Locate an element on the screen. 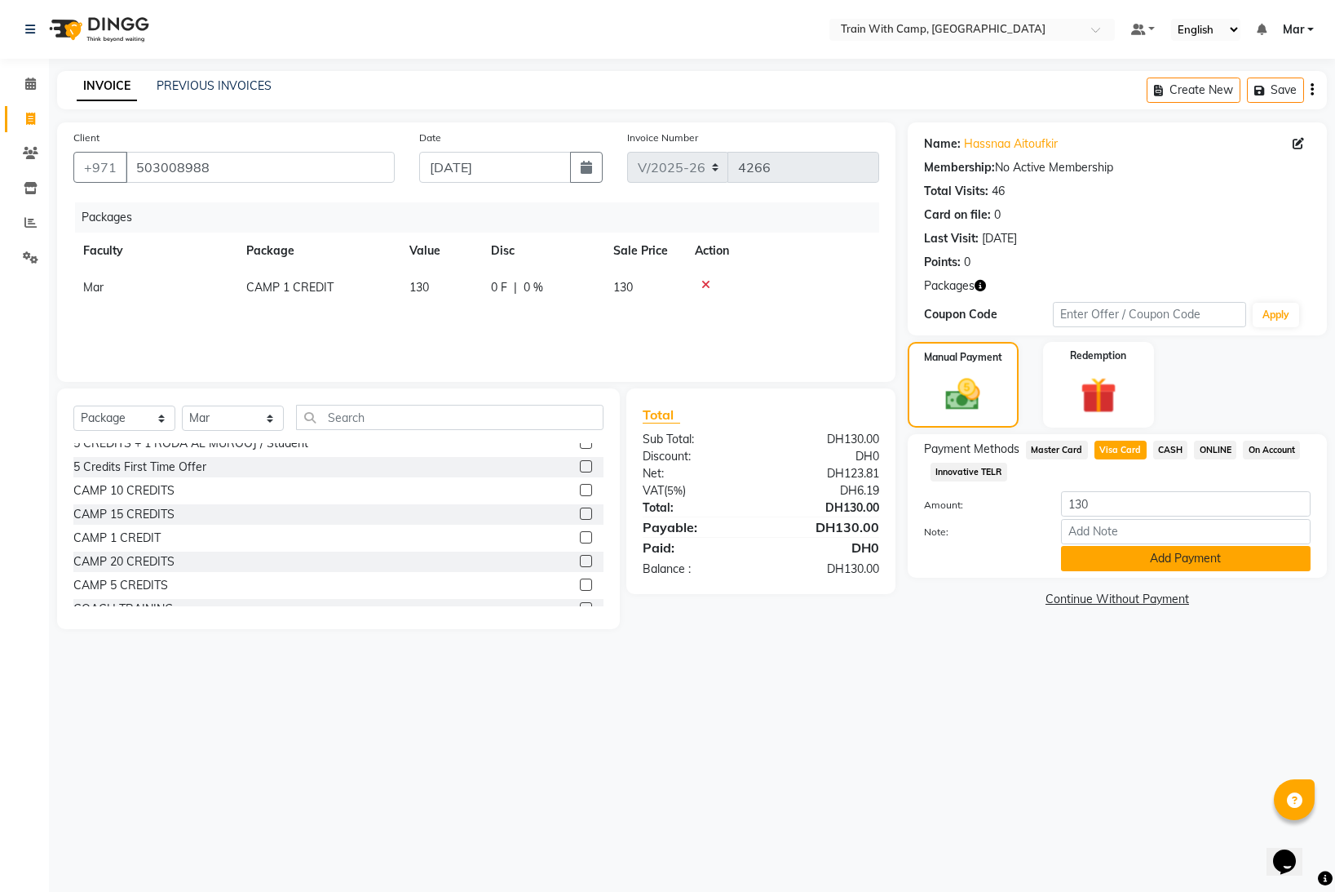 The image size is (1335, 892). div: Discount: is located at coordinates (696, 456).